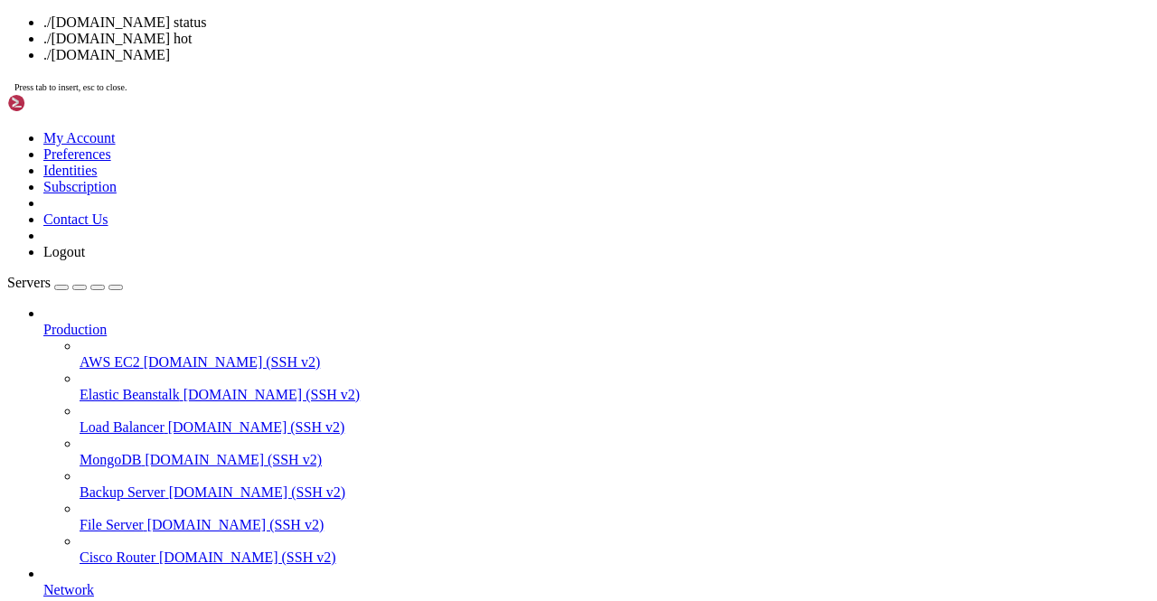 This screenshot has width=1157, height=601. What do you see at coordinates (59, 103) in the screenshot?
I see `img: Shellngn` at bounding box center [59, 103].